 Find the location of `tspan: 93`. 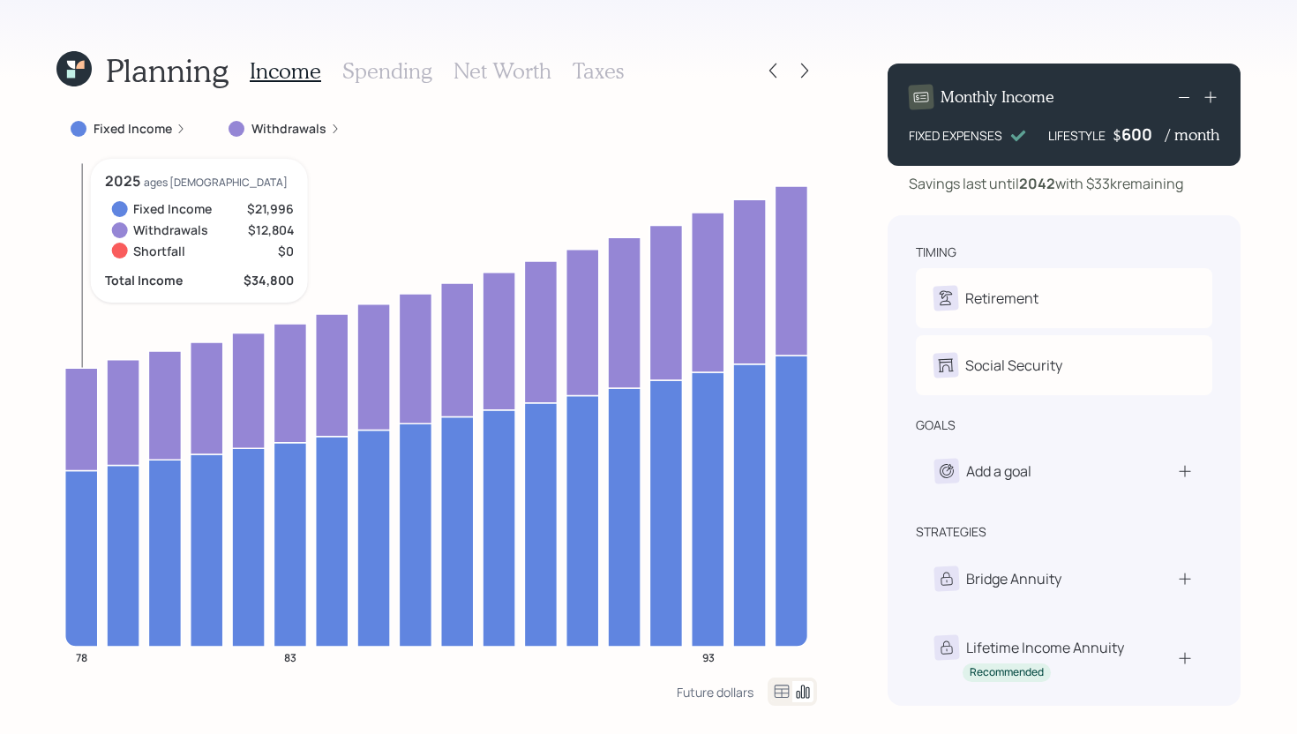

tspan: 93 is located at coordinates (709, 657).